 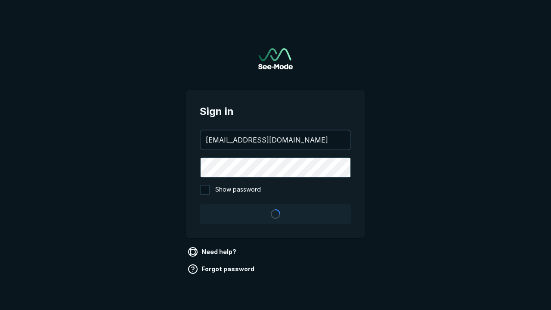 I want to click on img: See-Mode Logo, so click(x=276, y=59).